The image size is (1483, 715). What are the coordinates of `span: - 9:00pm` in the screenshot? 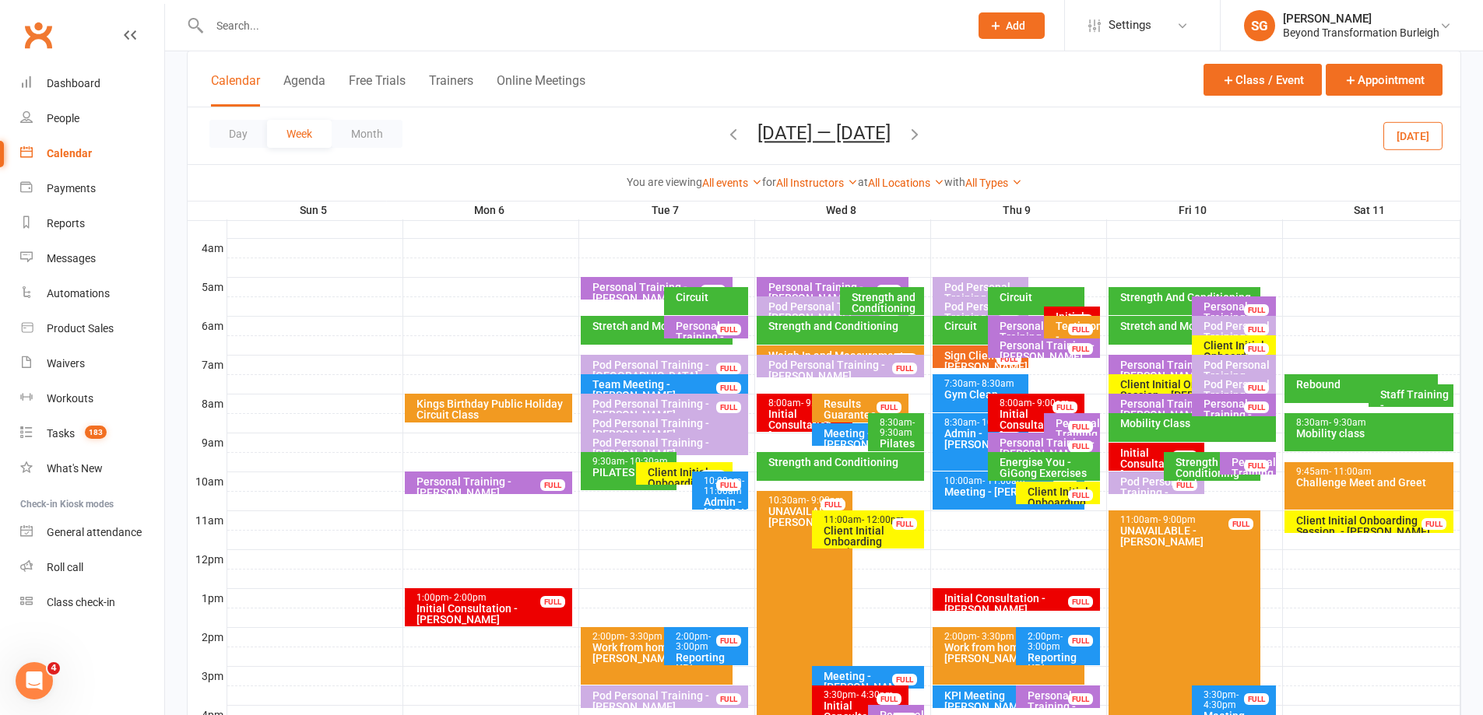 It's located at (825, 501).